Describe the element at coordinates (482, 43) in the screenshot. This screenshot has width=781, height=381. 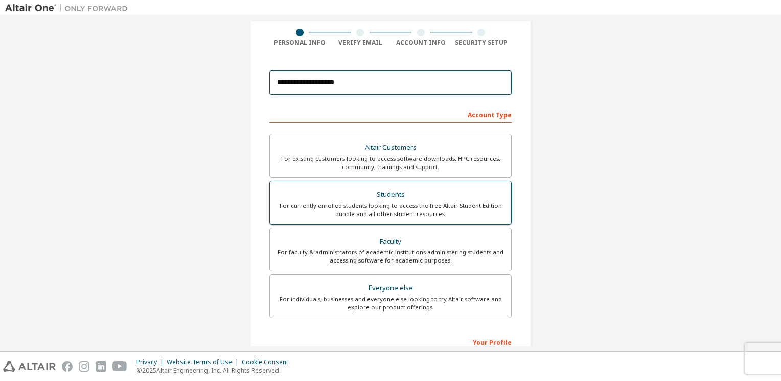
I see `div: Security Setup` at that location.